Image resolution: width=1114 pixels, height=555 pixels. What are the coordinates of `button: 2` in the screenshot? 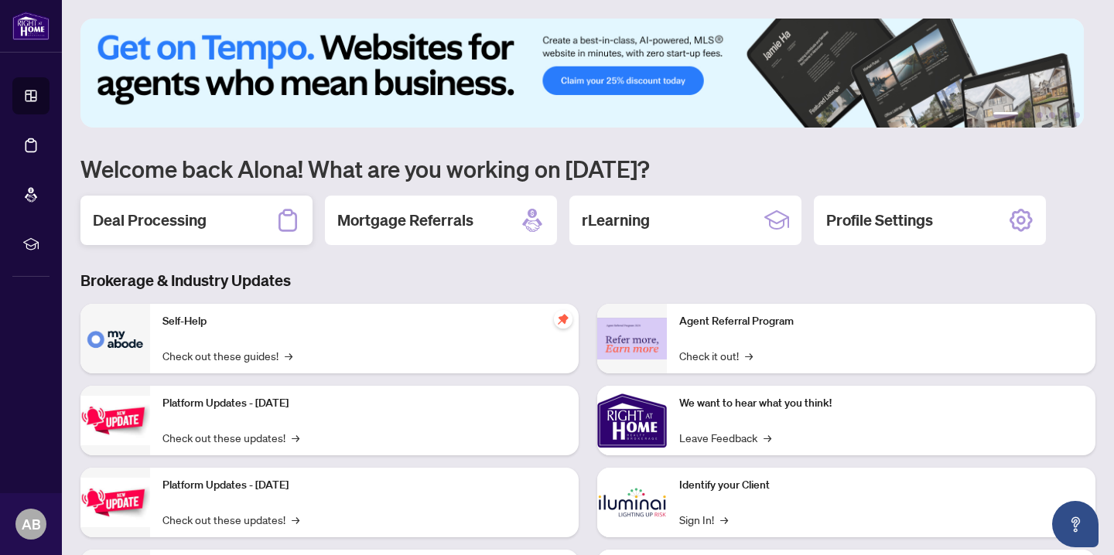 It's located at (1027, 115).